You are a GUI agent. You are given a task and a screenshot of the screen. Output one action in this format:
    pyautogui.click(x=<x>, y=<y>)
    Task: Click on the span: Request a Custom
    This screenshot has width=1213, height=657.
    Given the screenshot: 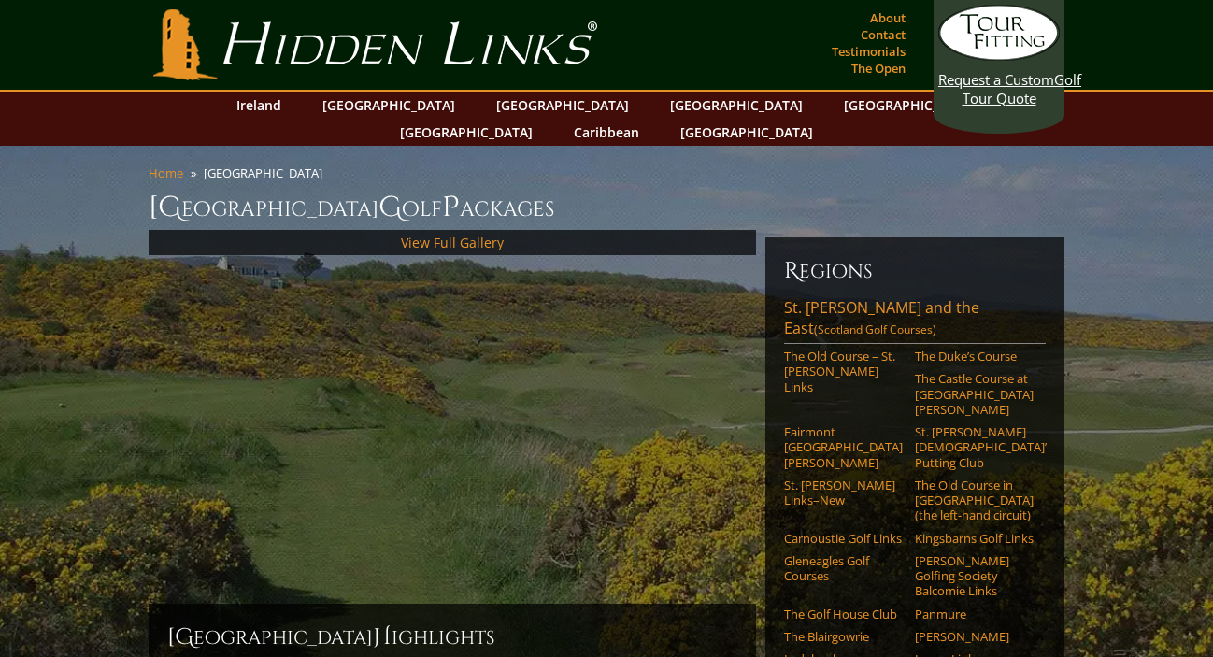 What is the action you would take?
    pyautogui.click(x=996, y=79)
    